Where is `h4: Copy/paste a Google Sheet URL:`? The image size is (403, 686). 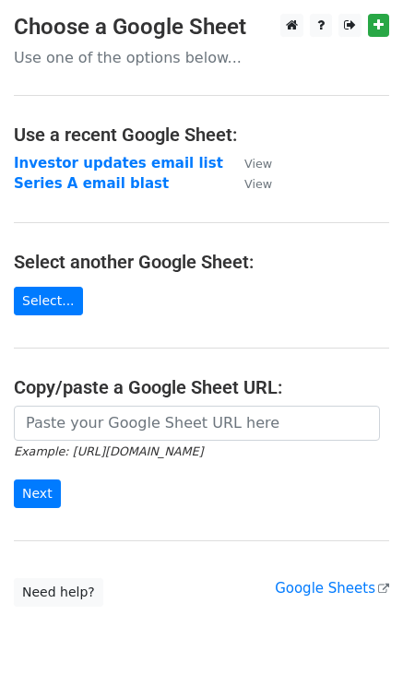 h4: Copy/paste a Google Sheet URL: is located at coordinates (201, 387).